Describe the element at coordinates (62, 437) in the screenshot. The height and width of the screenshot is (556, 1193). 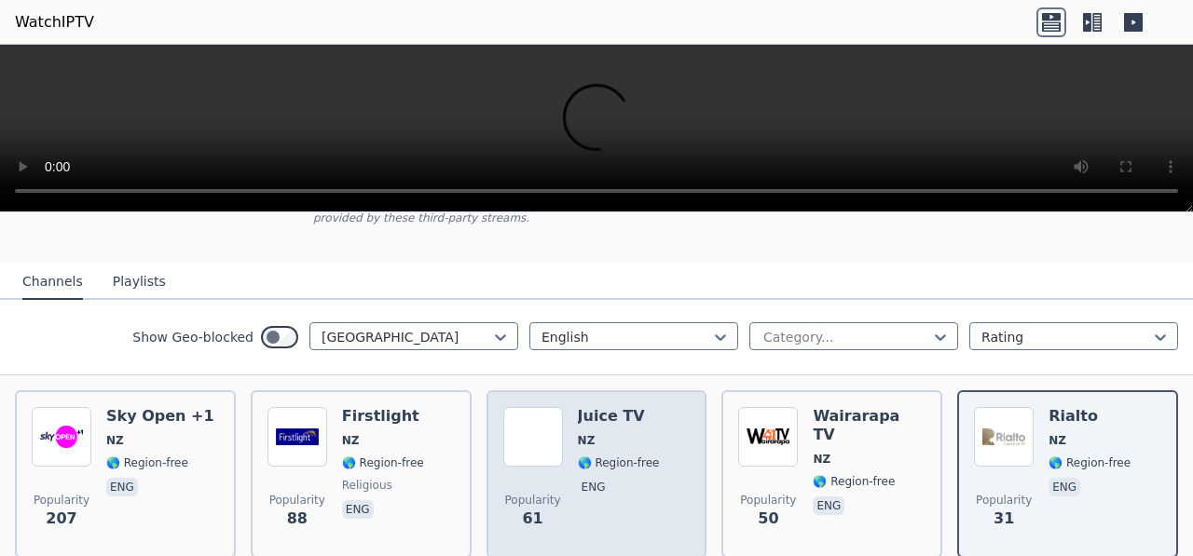
I see `img: Sky Open +1` at that location.